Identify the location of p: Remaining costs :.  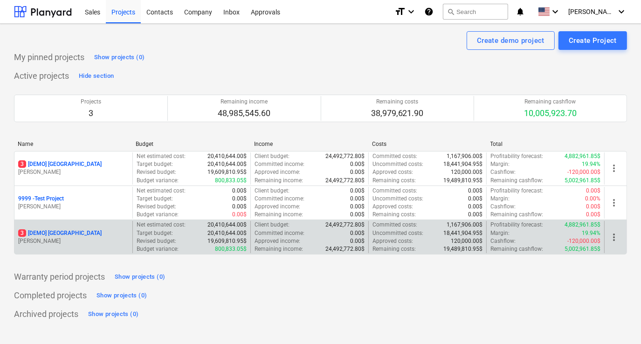
(394, 214).